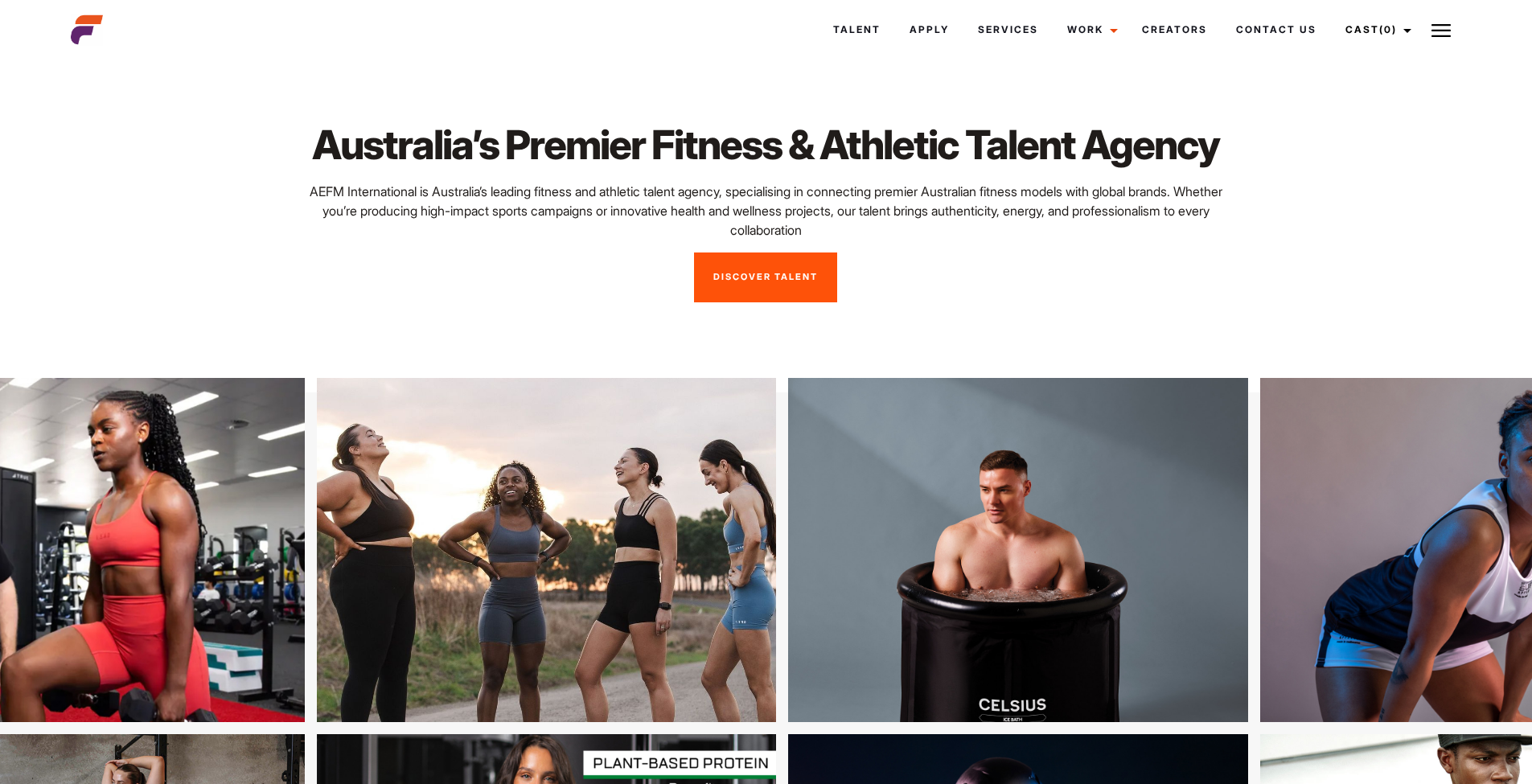 Image resolution: width=1532 pixels, height=784 pixels. What do you see at coordinates (766, 211) in the screenshot?
I see `p: AEFM International is Australia’s leading fitness and athletic talent agency, specialising in con...` at bounding box center [766, 211].